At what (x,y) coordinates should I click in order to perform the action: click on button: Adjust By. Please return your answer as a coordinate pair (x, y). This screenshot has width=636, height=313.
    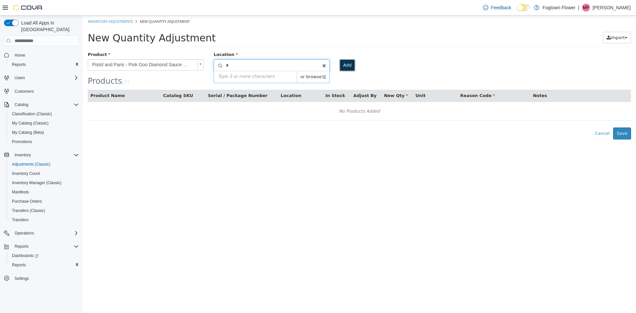
    Looking at the image, I should click on (283, 80).